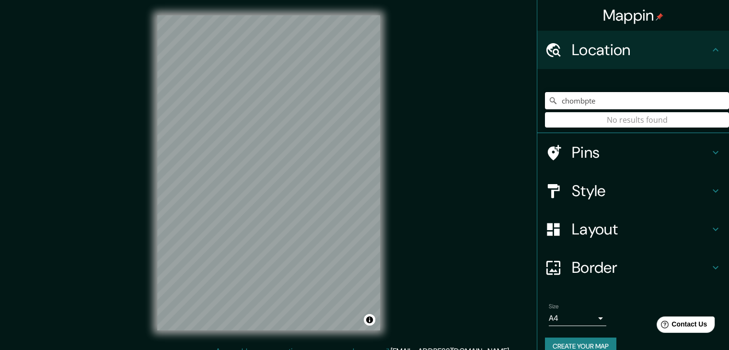 Image resolution: width=729 pixels, height=350 pixels. Describe the element at coordinates (633, 15) in the screenshot. I see `h4: Mappin` at that location.